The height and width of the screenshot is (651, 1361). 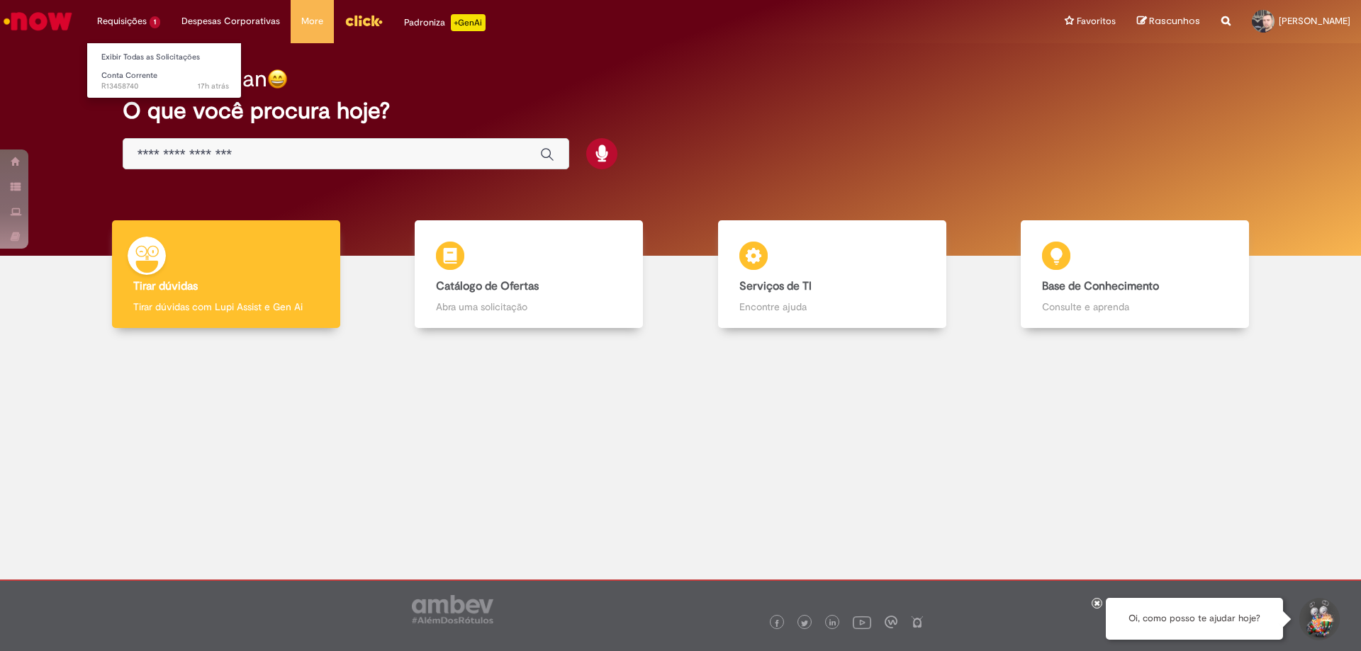 What do you see at coordinates (862, 622) in the screenshot?
I see `img: logo_footer_youtube.png` at bounding box center [862, 622].